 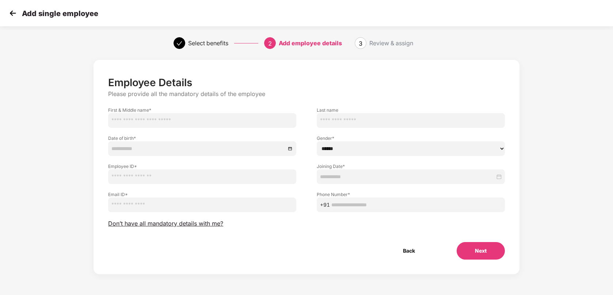 What do you see at coordinates (165, 224) in the screenshot?
I see `span: Don’t have all mandatory details with me?` at bounding box center [165, 224].